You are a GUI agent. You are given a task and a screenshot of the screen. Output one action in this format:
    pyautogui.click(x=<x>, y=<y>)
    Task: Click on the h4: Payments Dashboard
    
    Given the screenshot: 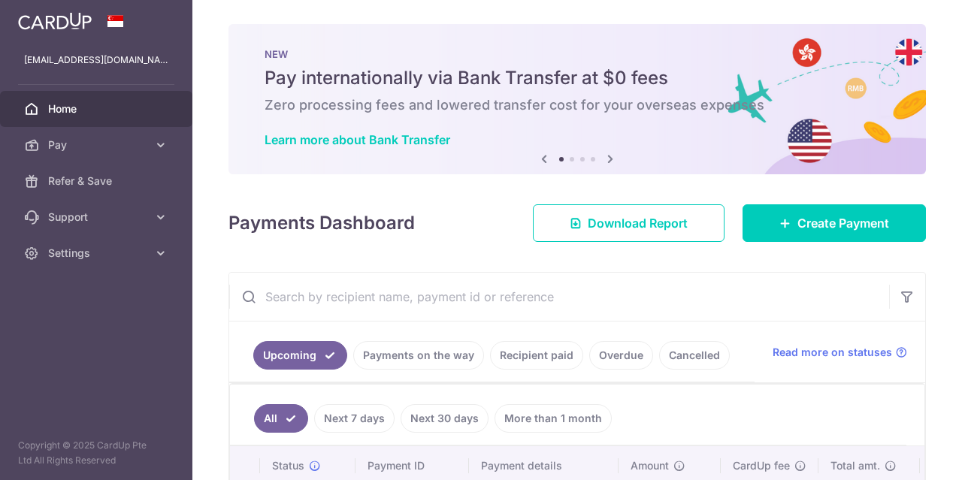 What is the action you would take?
    pyautogui.click(x=322, y=223)
    